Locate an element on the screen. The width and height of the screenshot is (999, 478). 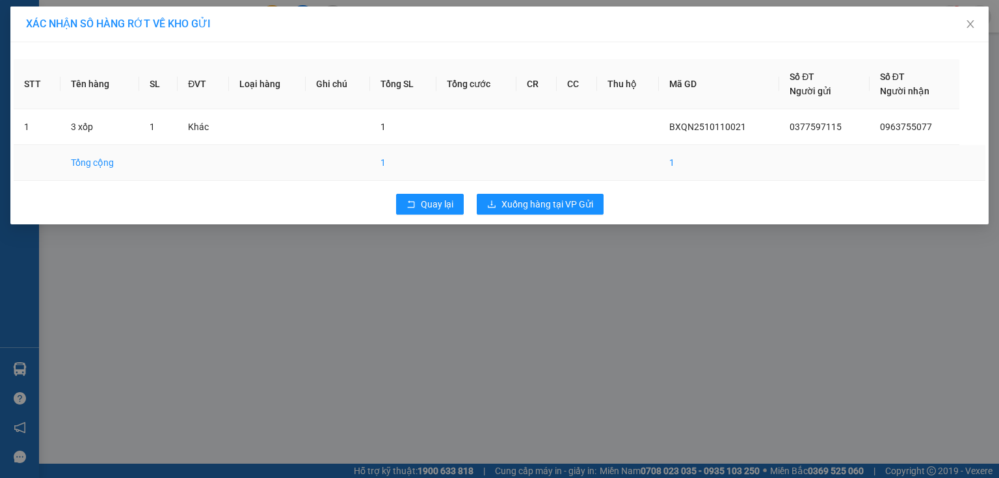
th: CC is located at coordinates (577, 84).